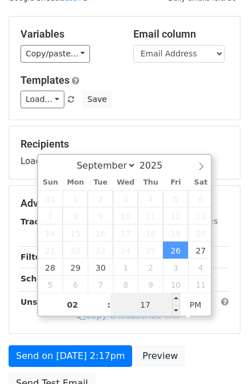  I want to click on h5: Variables, so click(68, 34).